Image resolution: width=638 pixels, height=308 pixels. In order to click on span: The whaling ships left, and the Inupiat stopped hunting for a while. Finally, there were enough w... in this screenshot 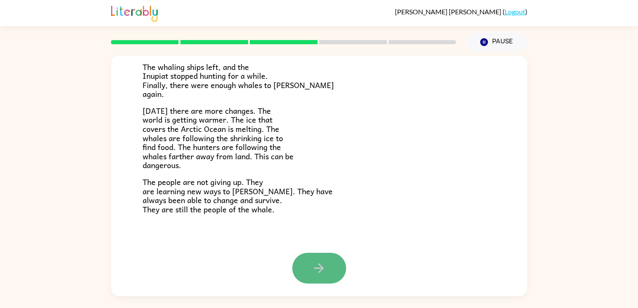, I will do `click(238, 80)`.